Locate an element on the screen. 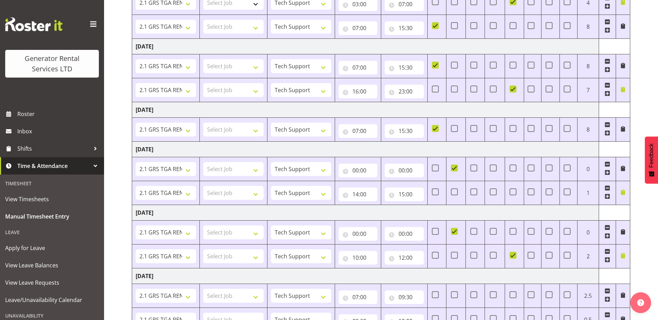 Image resolution: width=658 pixels, height=320 pixels. span: Feedback is located at coordinates (651, 156).